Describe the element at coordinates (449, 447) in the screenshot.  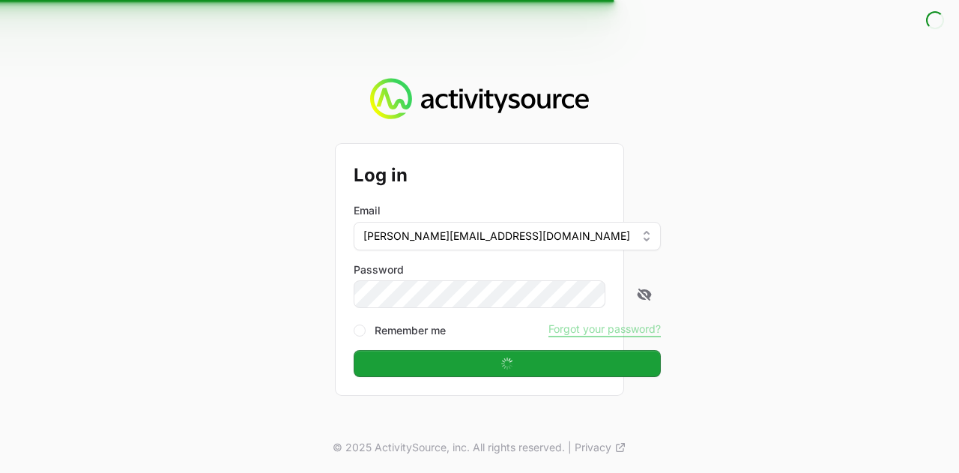
I see `p: © 2025 ActivitySource, inc. All rights reserved.` at that location.